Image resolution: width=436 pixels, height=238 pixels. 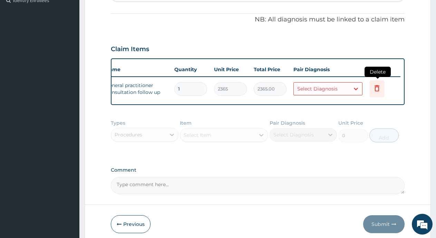 I want to click on button: Submit, so click(x=384, y=224).